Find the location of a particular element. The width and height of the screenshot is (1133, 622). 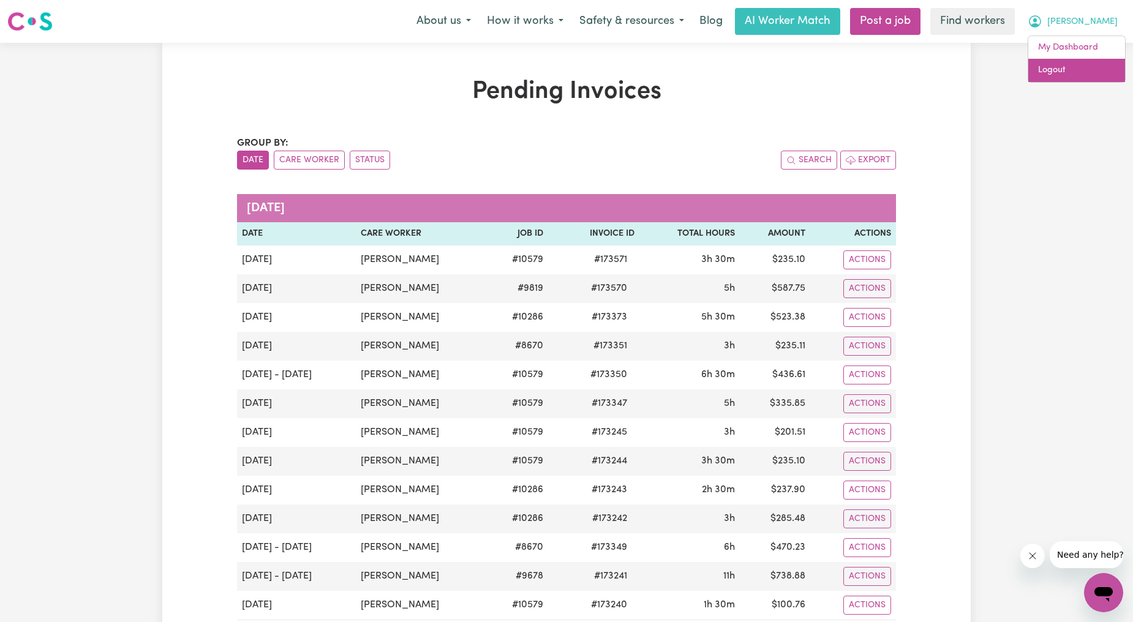

span: # 173349 is located at coordinates (609, 548).